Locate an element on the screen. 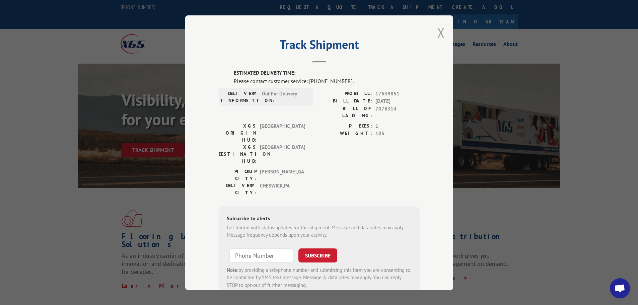 This screenshot has width=638, height=305. label: XGS ORIGIN HUB: is located at coordinates (237, 133).